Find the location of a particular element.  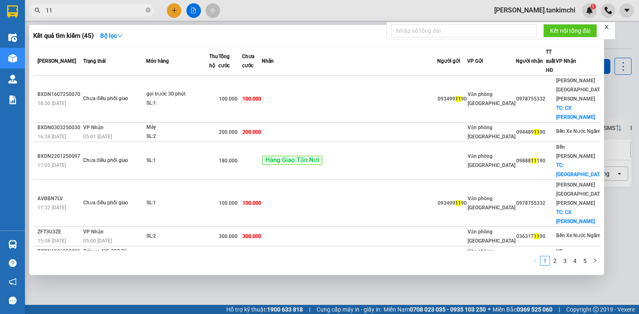

span: notification is located at coordinates (12, 282).